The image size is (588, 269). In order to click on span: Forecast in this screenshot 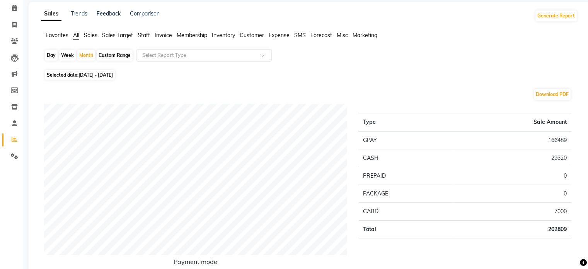, I will do `click(321, 35)`.